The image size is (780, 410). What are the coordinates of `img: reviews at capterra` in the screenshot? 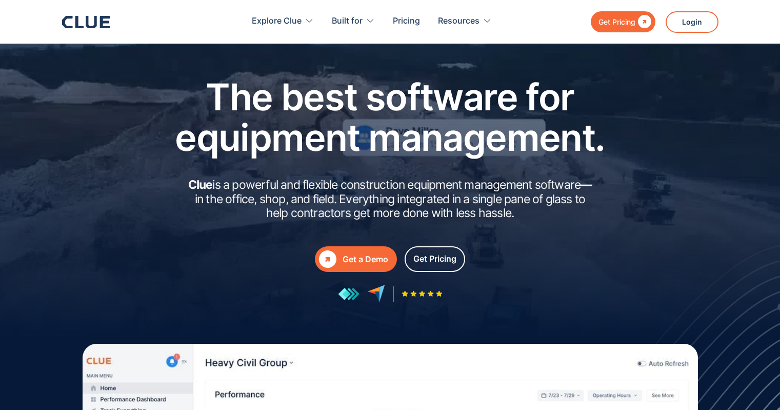 It's located at (376, 293).